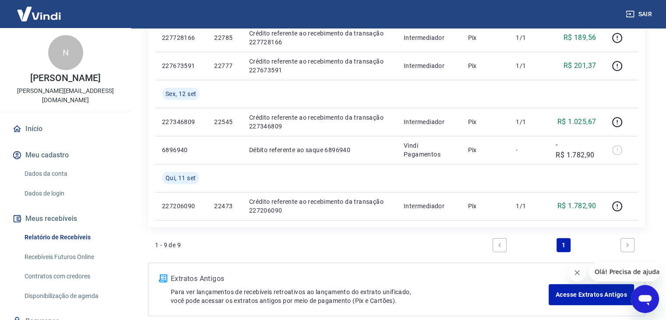 Image resolution: width=666 pixels, height=320 pixels. What do you see at coordinates (360, 296) in the screenshot?
I see `p: Para ver lançamentos de recebíveis retroativos ao lançamento do extrato unificado, você pode aces...` at bounding box center [360, 296].